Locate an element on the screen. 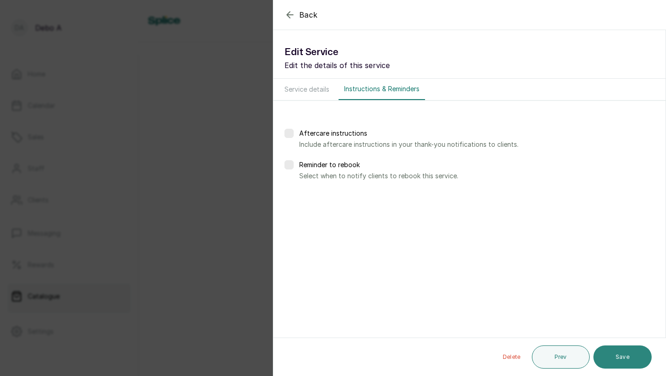  p: Reminder to rebook is located at coordinates (477, 165).